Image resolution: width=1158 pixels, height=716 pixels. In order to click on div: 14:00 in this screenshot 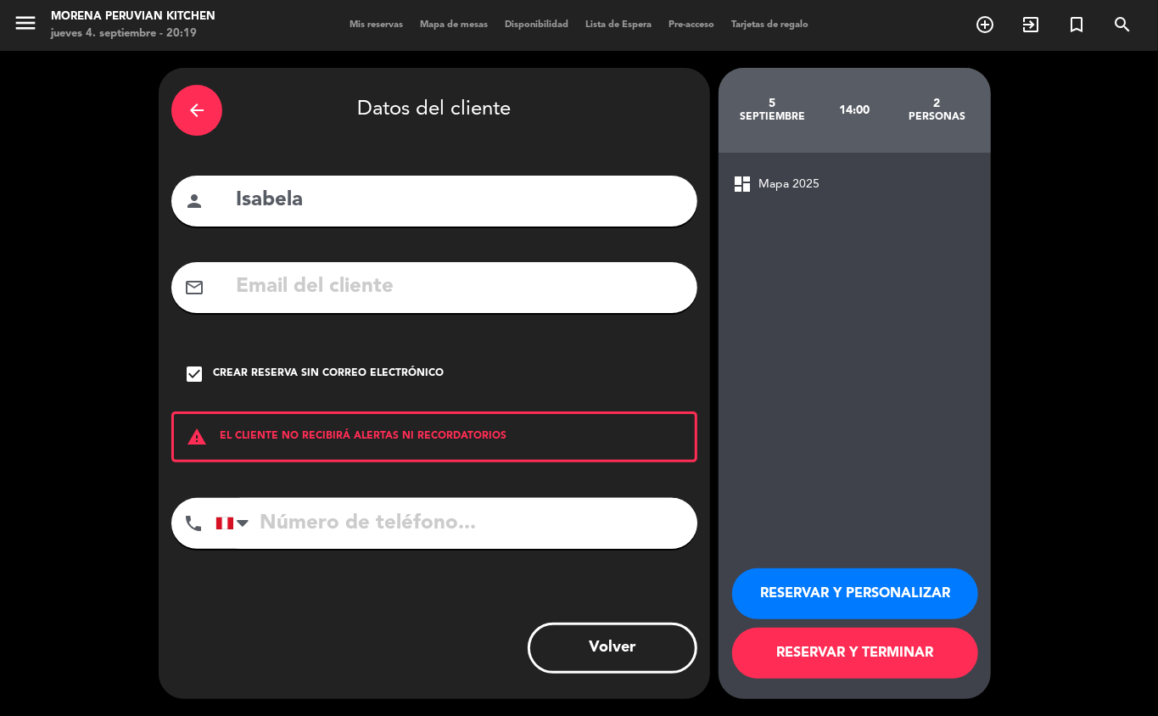, I will do `click(854, 110)`.